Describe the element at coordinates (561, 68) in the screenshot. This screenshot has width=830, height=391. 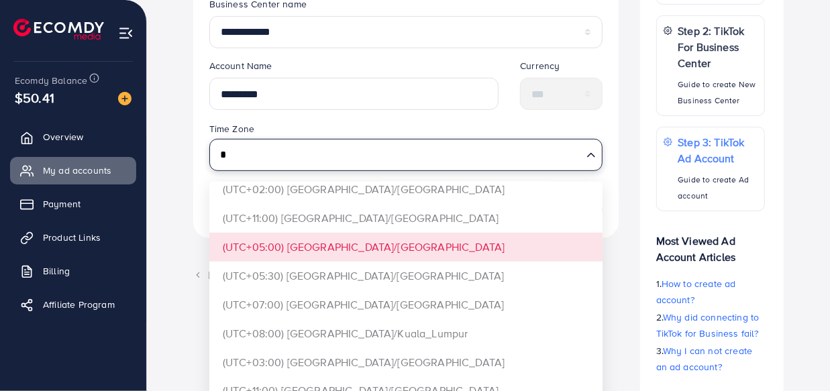
I see `legend: Currency` at that location.